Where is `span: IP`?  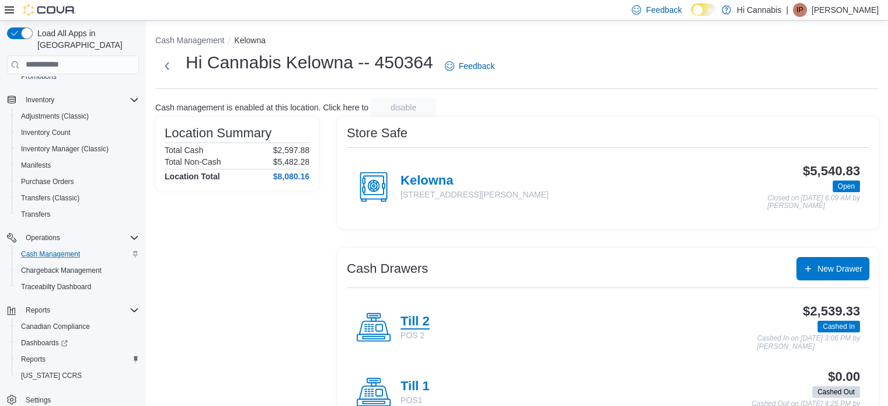 span: IP is located at coordinates (799, 10).